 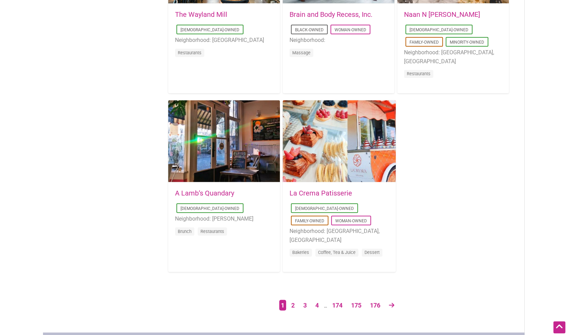 I want to click on a: Minority-Owned, so click(x=467, y=42).